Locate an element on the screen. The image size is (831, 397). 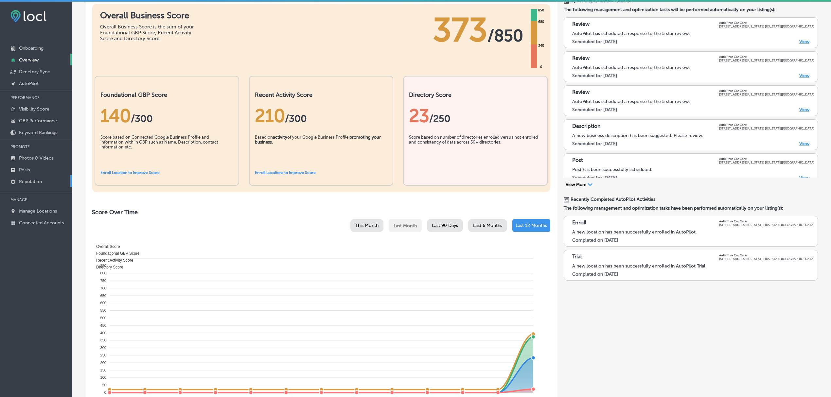
span: /250 is located at coordinates (440, 119).